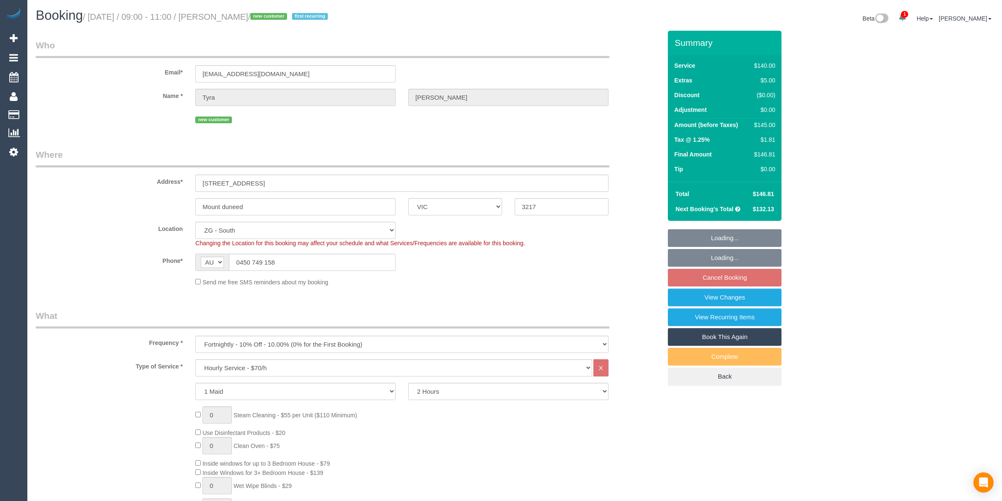 This screenshot has width=1002, height=501. Describe the element at coordinates (763, 194) in the screenshot. I see `span: $146.81` at that location.